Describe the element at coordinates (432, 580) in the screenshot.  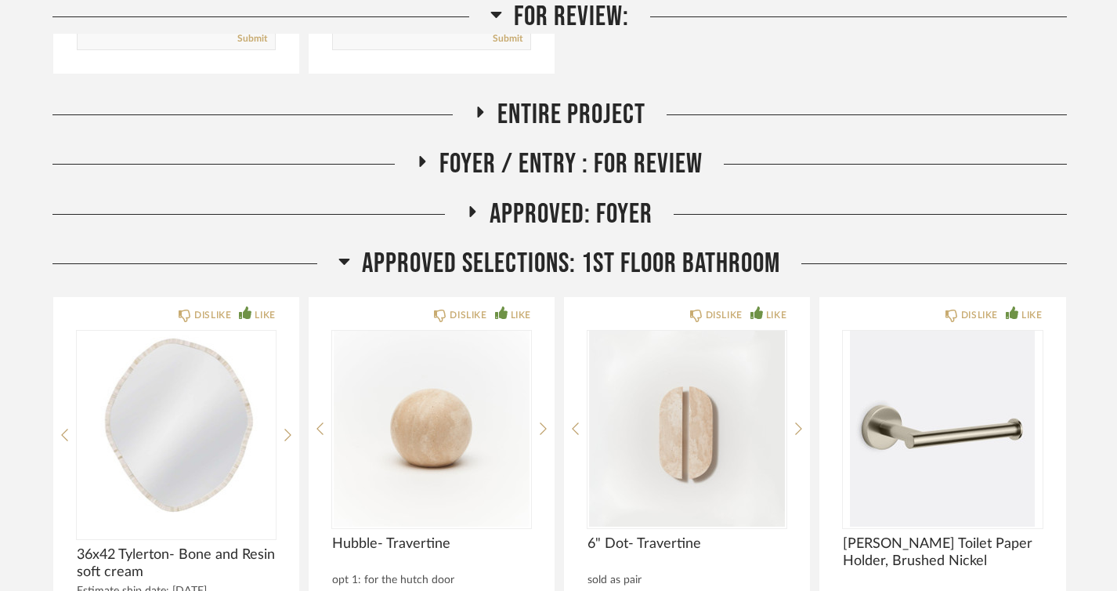
I see `div: opt 1: for the hutch door` at that location.